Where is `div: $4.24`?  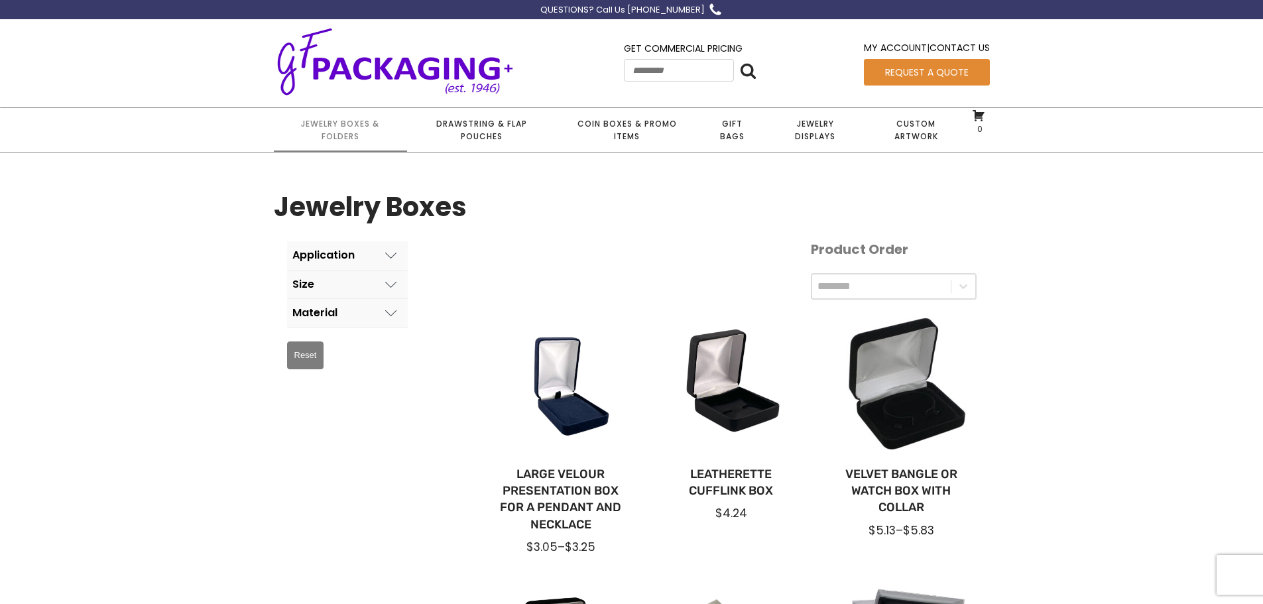 div: $4.24 is located at coordinates (731, 513).